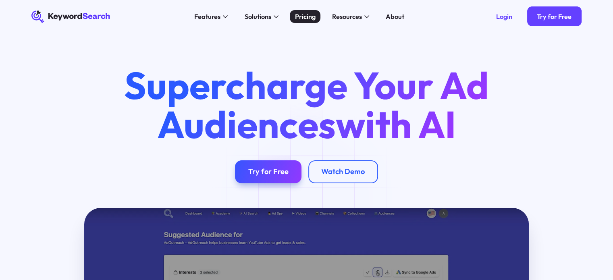 The image size is (613, 280). Describe the element at coordinates (257, 17) in the screenshot. I see `div: Solutions` at that location.